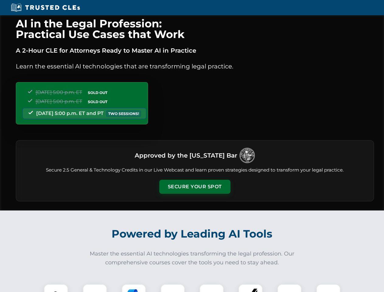  Describe the element at coordinates (195, 29) in the screenshot. I see `h1: AI in the Legal Profession: Practical Use Cases that Work` at that location.